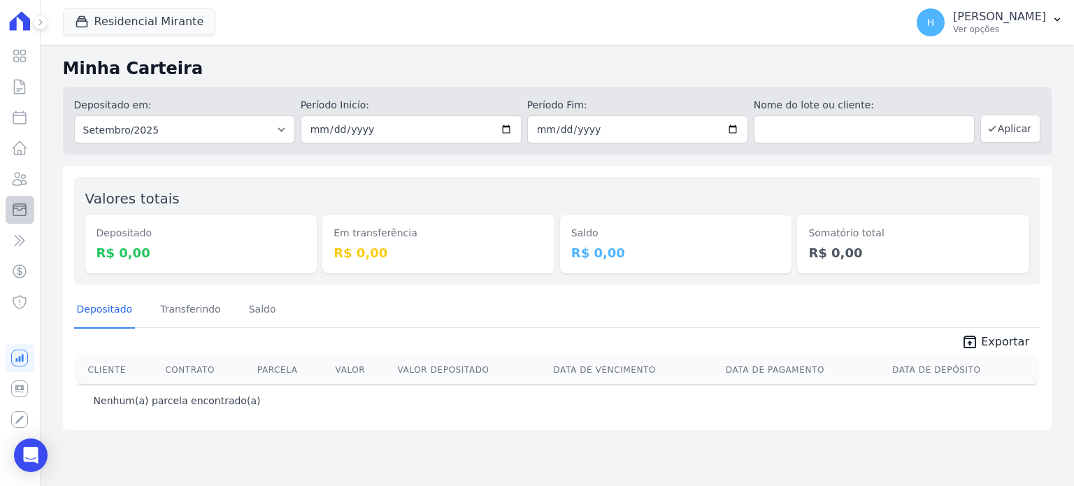  Describe the element at coordinates (970, 342) in the screenshot. I see `i: unarchive` at that location.